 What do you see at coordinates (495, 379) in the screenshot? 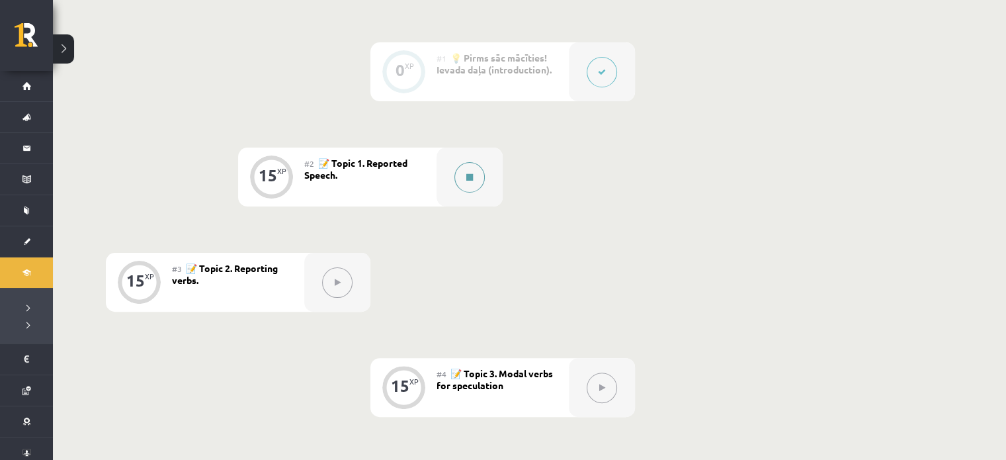
I see `span: 📝 Topic 3. Modal verbs for speculation` at bounding box center [495, 379].